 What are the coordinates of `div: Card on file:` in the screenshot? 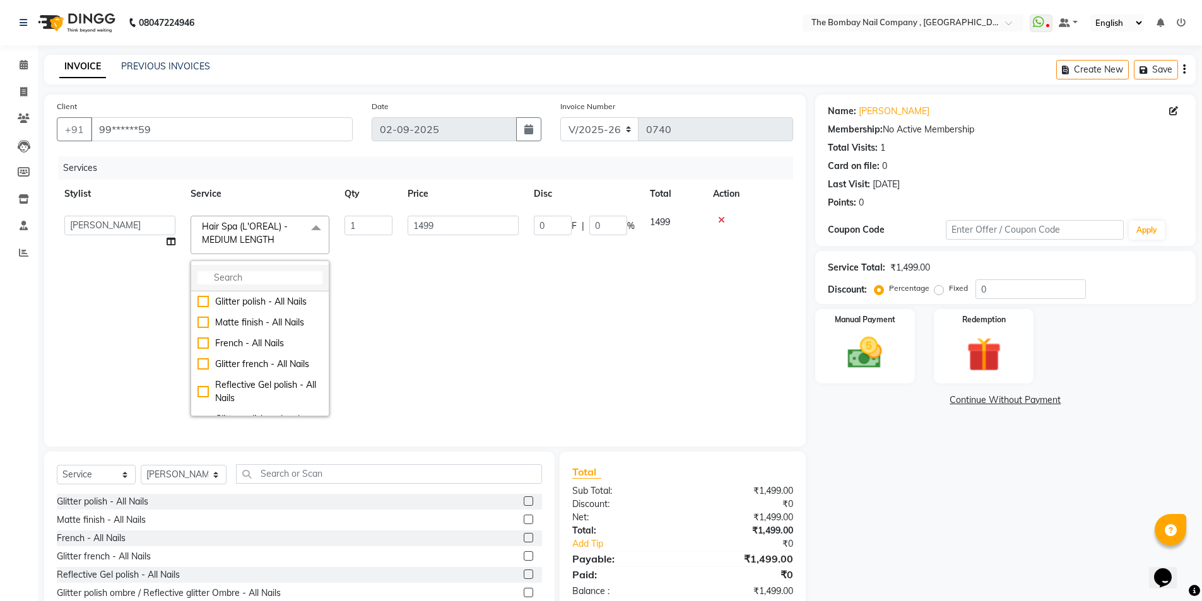 It's located at (854, 166).